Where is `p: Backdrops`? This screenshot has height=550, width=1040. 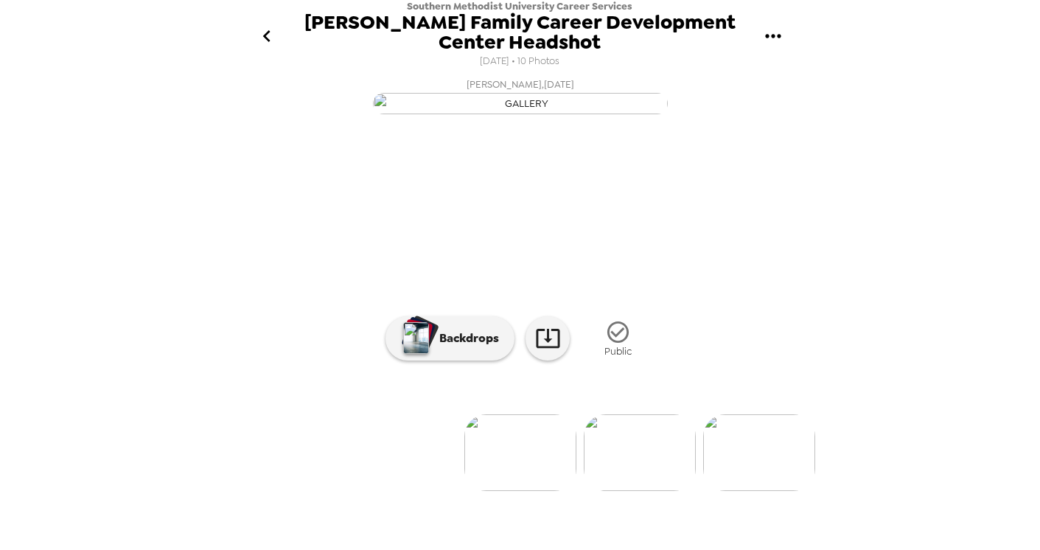
p: Backdrops is located at coordinates (465, 338).